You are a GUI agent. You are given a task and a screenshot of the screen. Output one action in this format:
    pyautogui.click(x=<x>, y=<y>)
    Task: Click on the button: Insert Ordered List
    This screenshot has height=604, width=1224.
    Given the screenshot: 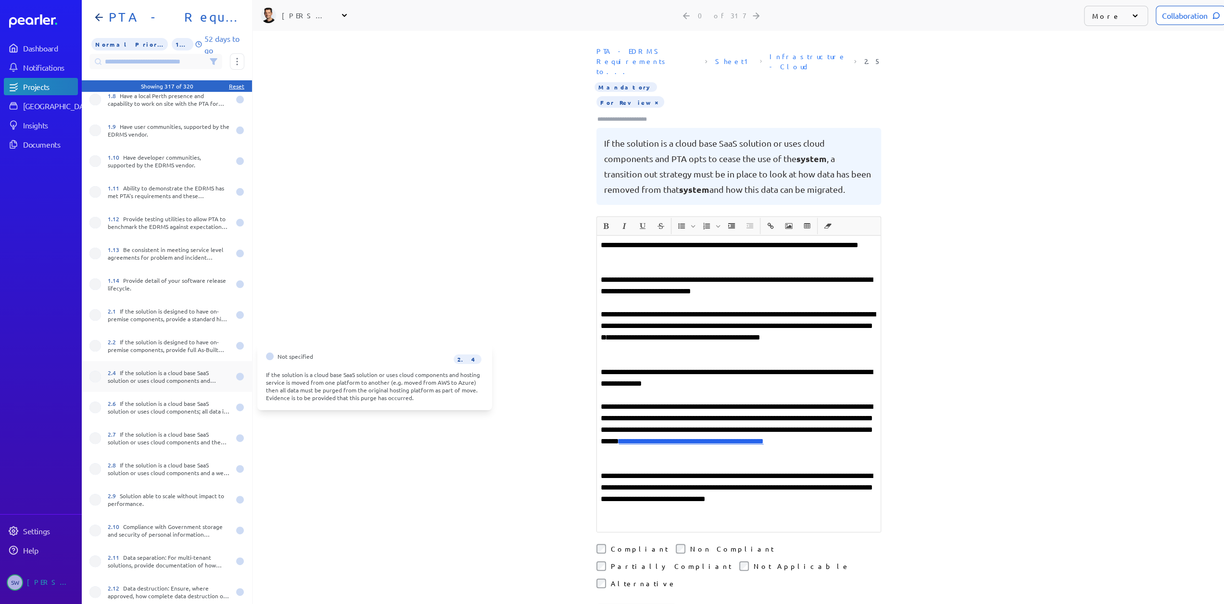 What is the action you would take?
    pyautogui.click(x=707, y=226)
    